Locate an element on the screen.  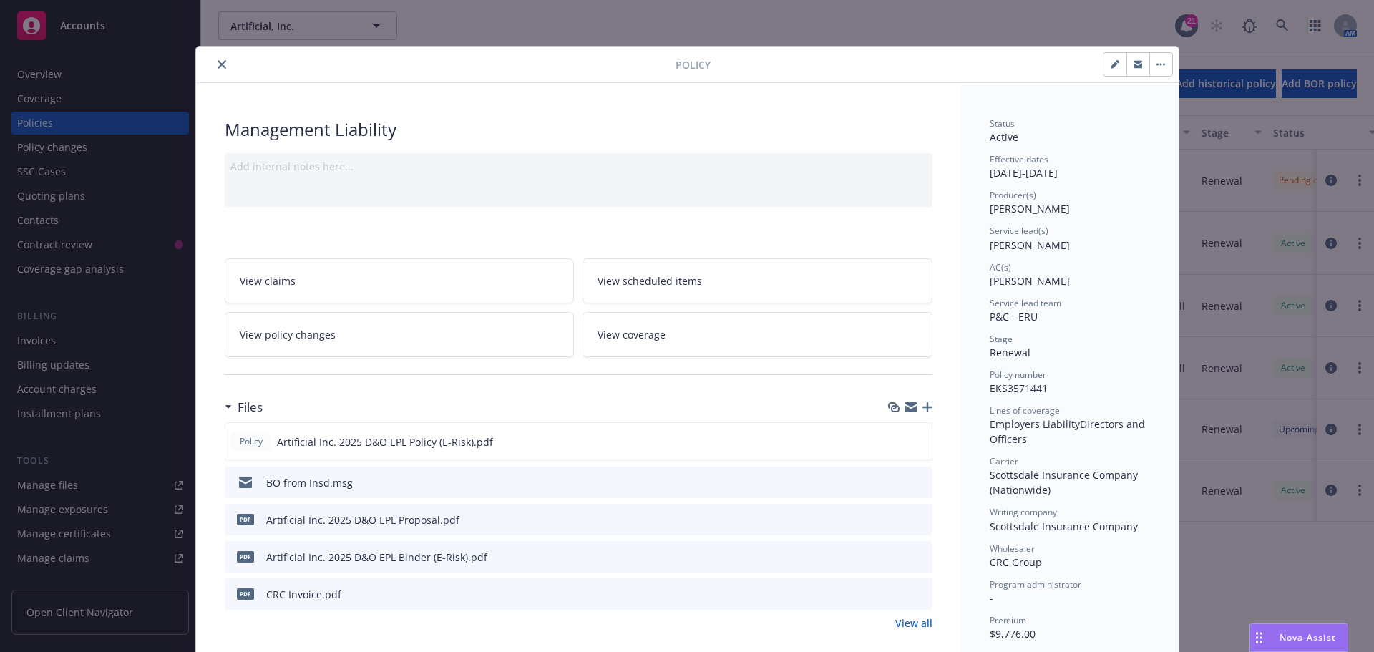
span: Service lead team is located at coordinates (1025, 303).